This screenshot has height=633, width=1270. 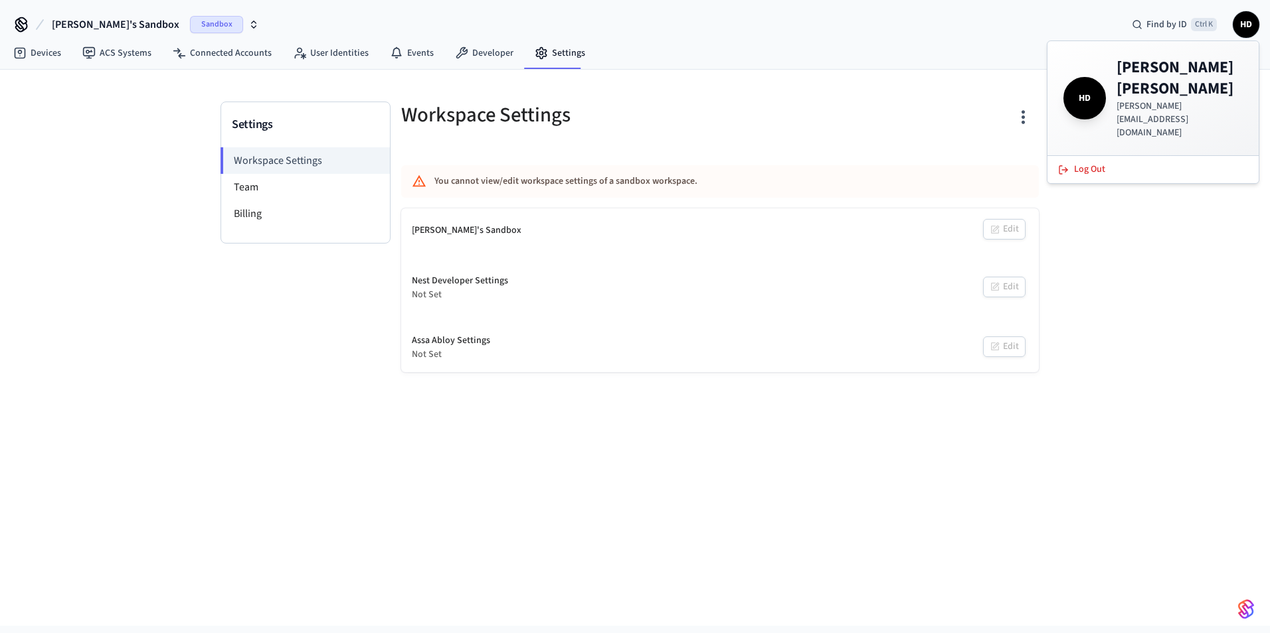 I want to click on a: Developer, so click(x=484, y=53).